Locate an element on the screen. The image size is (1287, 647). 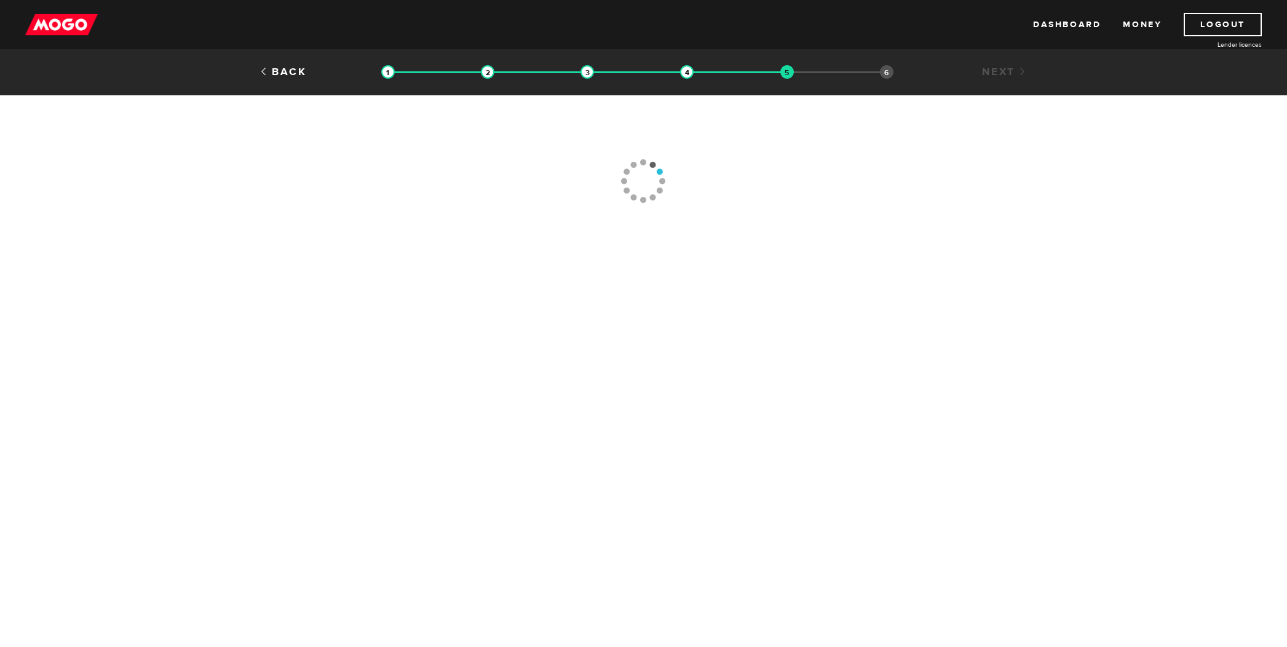
img: mogo_logo-11ee424be714fa7cbb0f0f49df9e16ec.png is located at coordinates (61, 25).